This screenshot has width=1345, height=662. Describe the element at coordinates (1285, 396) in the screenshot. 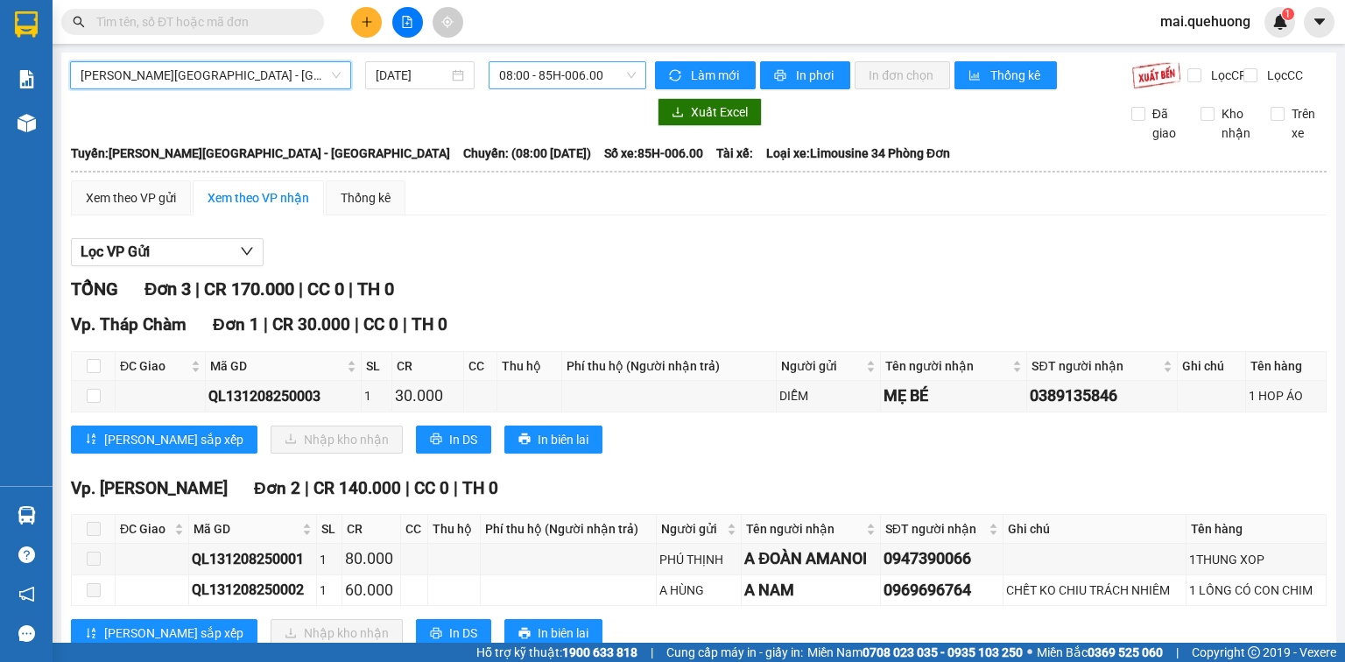

I see `div: 1 HOP ÁO` at that location.